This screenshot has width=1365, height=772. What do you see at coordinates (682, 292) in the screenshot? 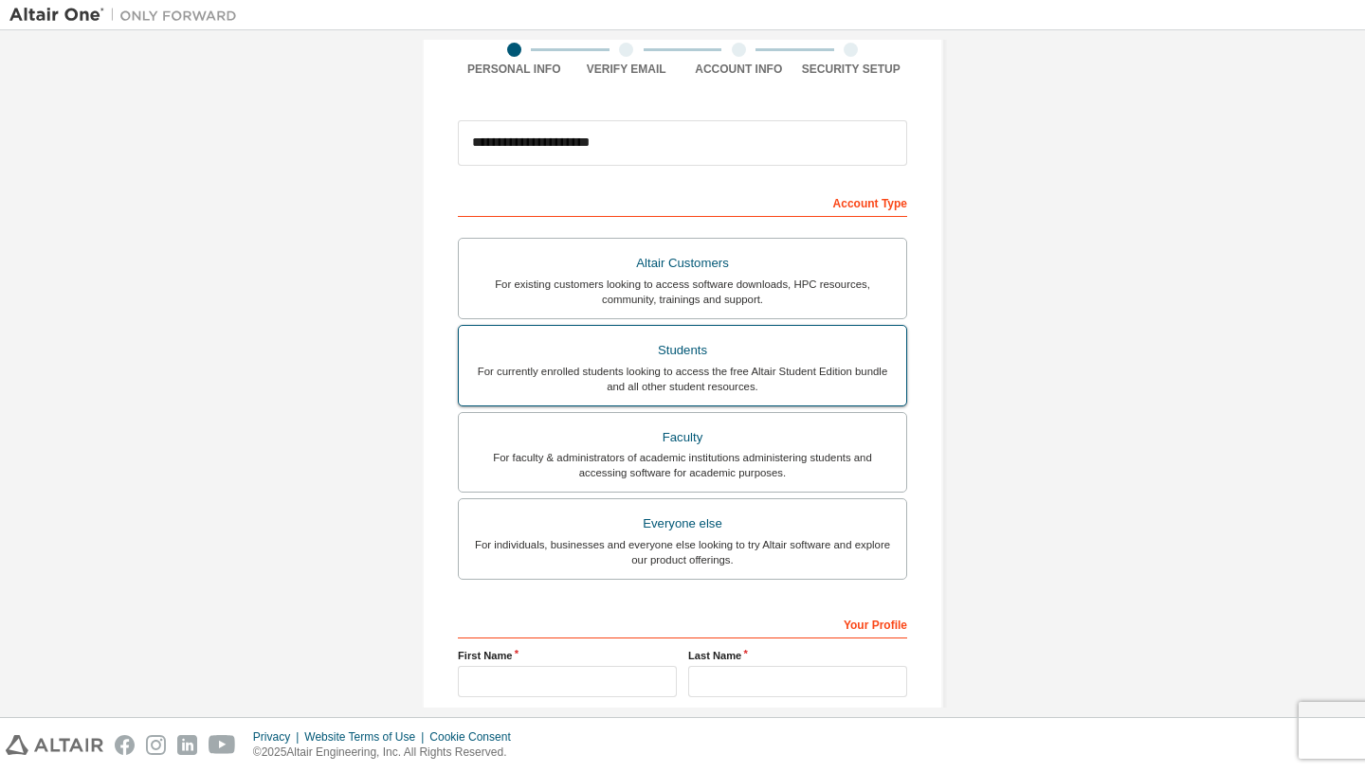
I see `div: For existing customers looking to access software downloads, HPC resources, community, trainings ...` at bounding box center [682, 292].